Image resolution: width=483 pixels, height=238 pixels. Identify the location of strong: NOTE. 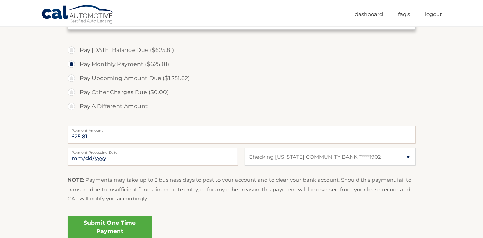
(75, 180).